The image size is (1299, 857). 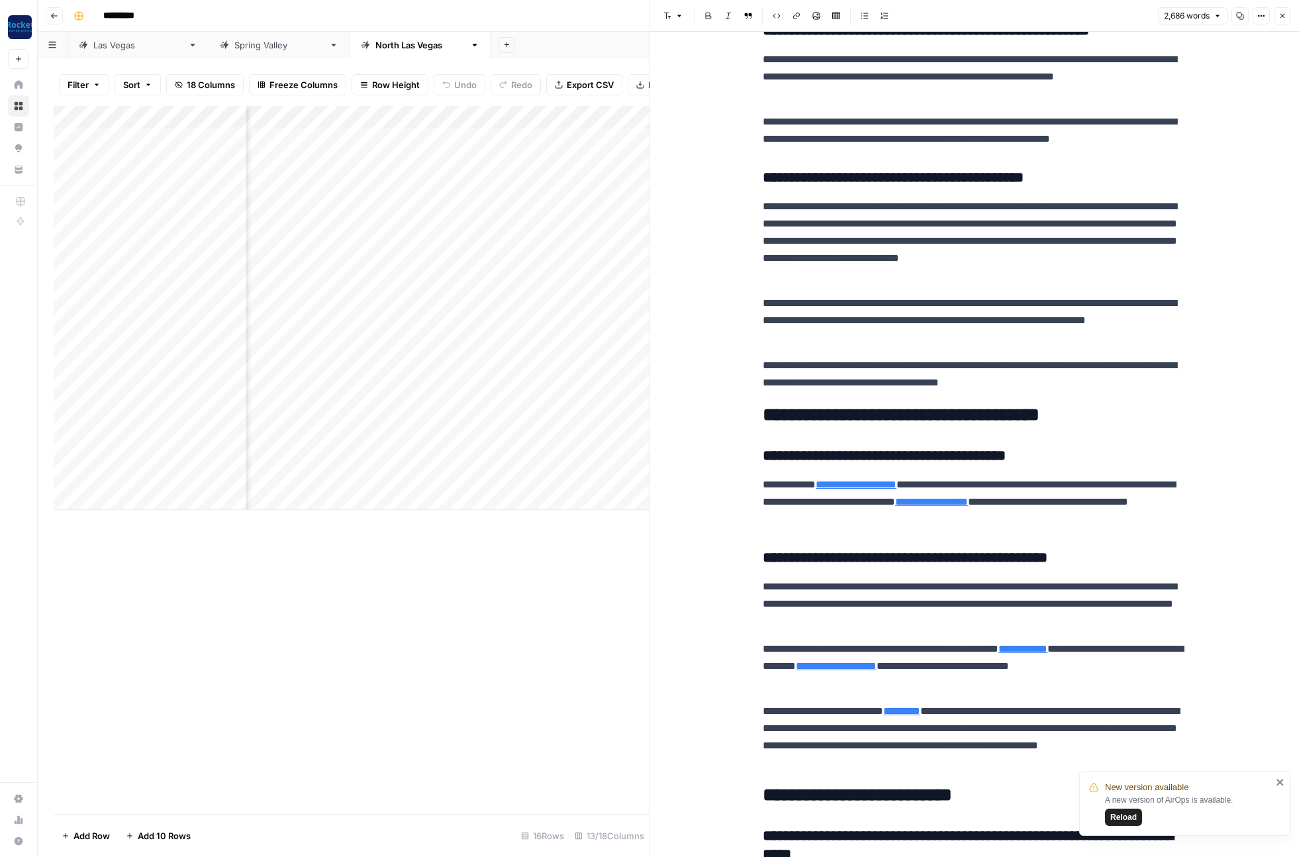 I want to click on div: A new version of AirOps is available., so click(x=1188, y=810).